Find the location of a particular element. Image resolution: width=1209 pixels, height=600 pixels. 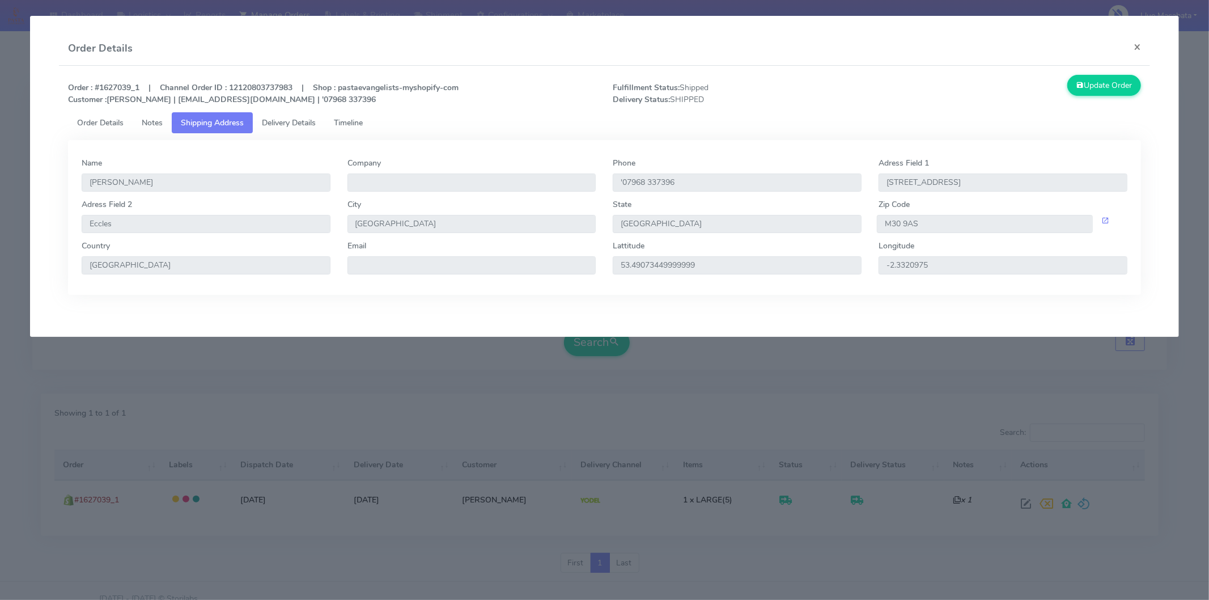

span: Shipped SHIPPED is located at coordinates (740, 94).